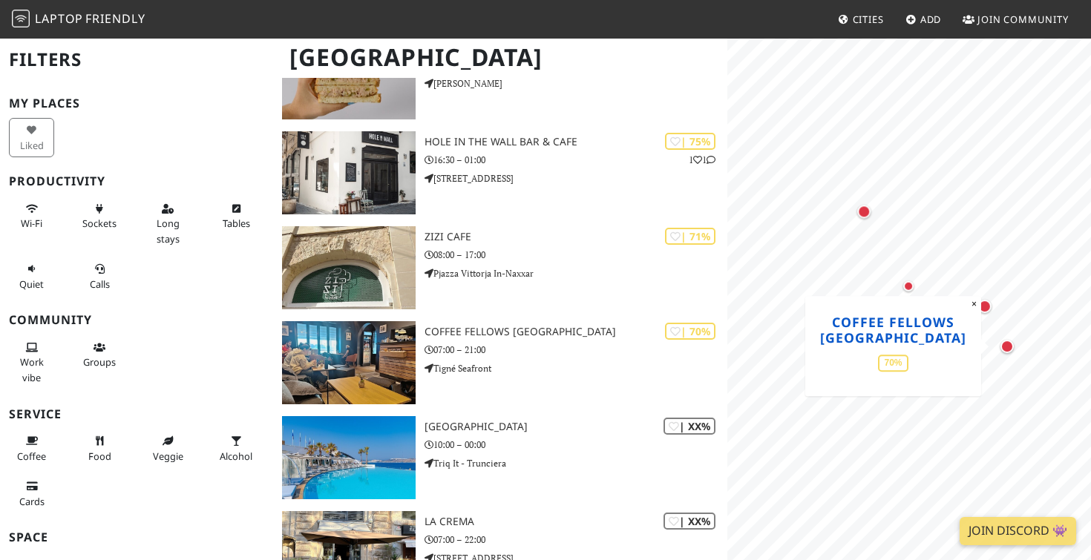 Image resolution: width=1091 pixels, height=560 pixels. What do you see at coordinates (349, 458) in the screenshot?
I see `img: Café del Mar Malta` at bounding box center [349, 458].